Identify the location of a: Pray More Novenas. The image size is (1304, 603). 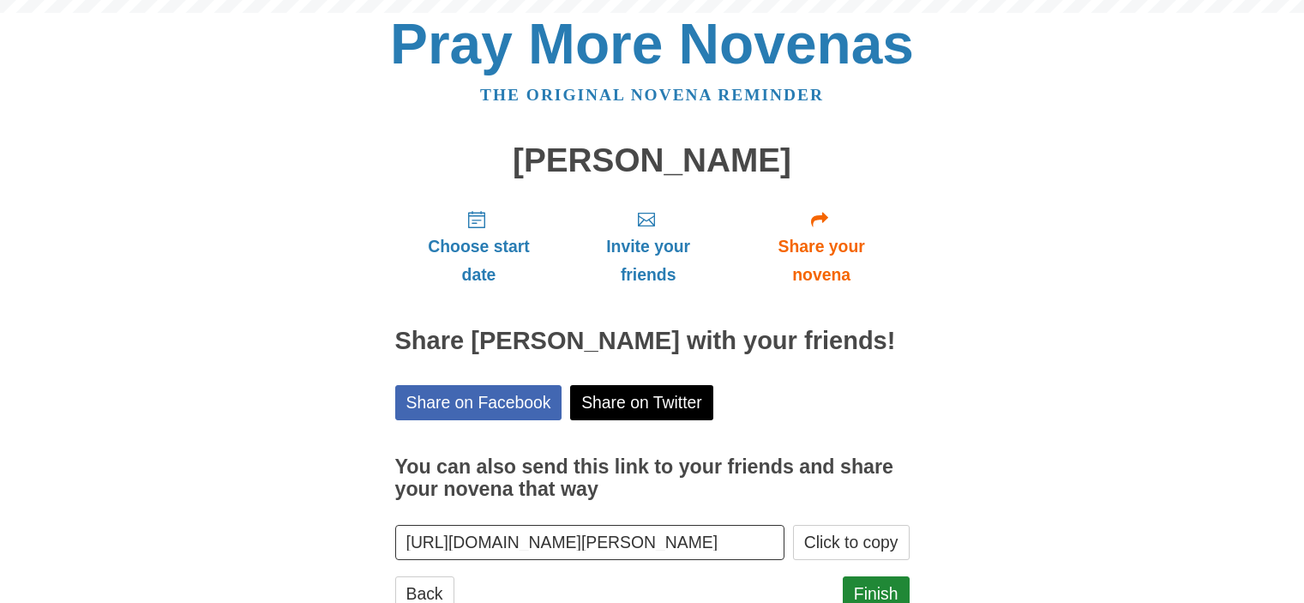
(651, 44).